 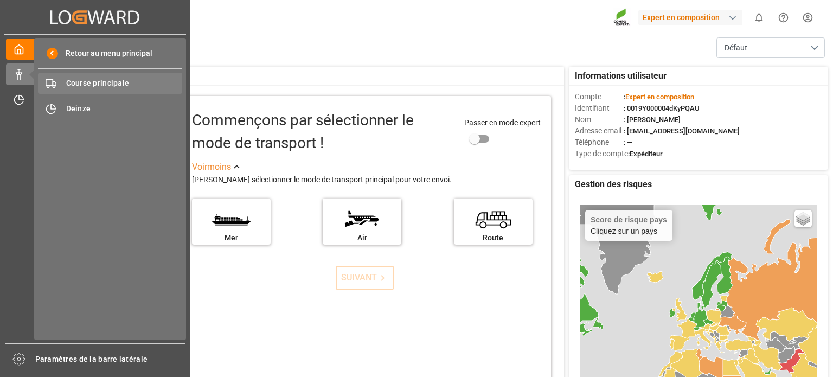 I want to click on button: afficher 0 nouvelles notifications, so click(x=758, y=17).